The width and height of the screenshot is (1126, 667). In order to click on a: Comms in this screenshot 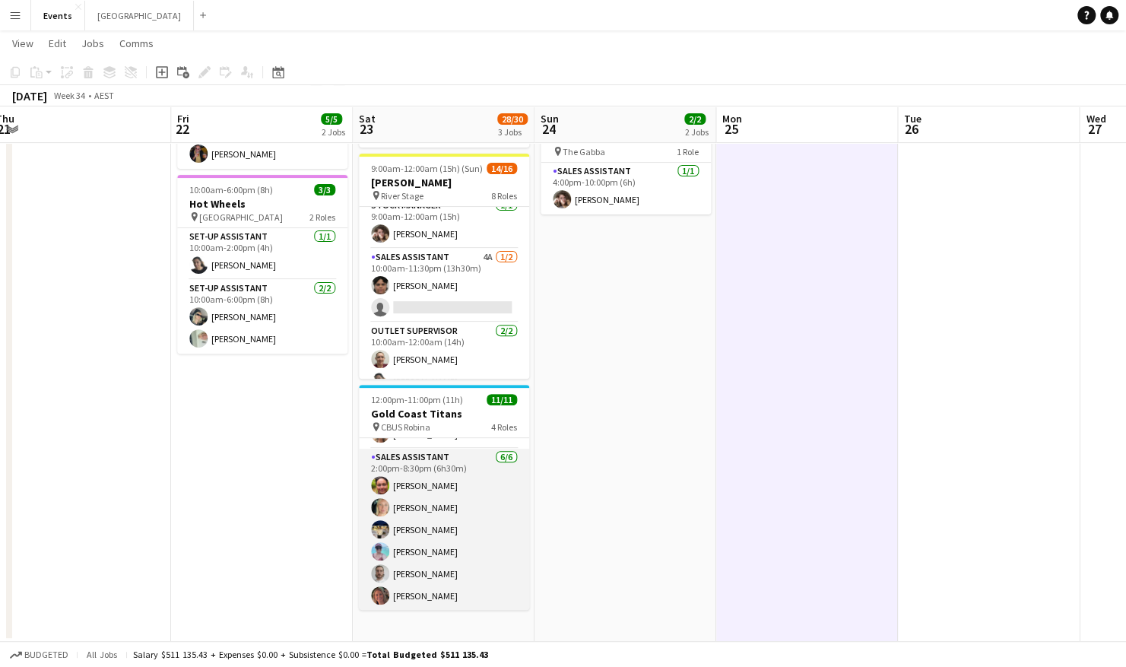, I will do `click(136, 43)`.